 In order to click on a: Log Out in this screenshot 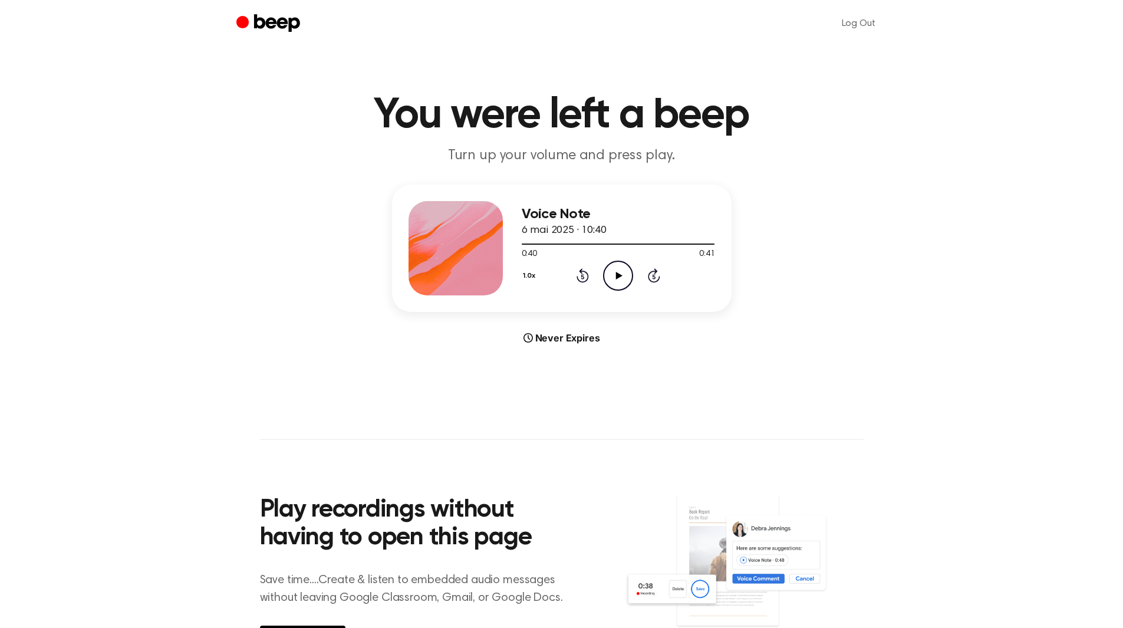, I will do `click(858, 24)`.